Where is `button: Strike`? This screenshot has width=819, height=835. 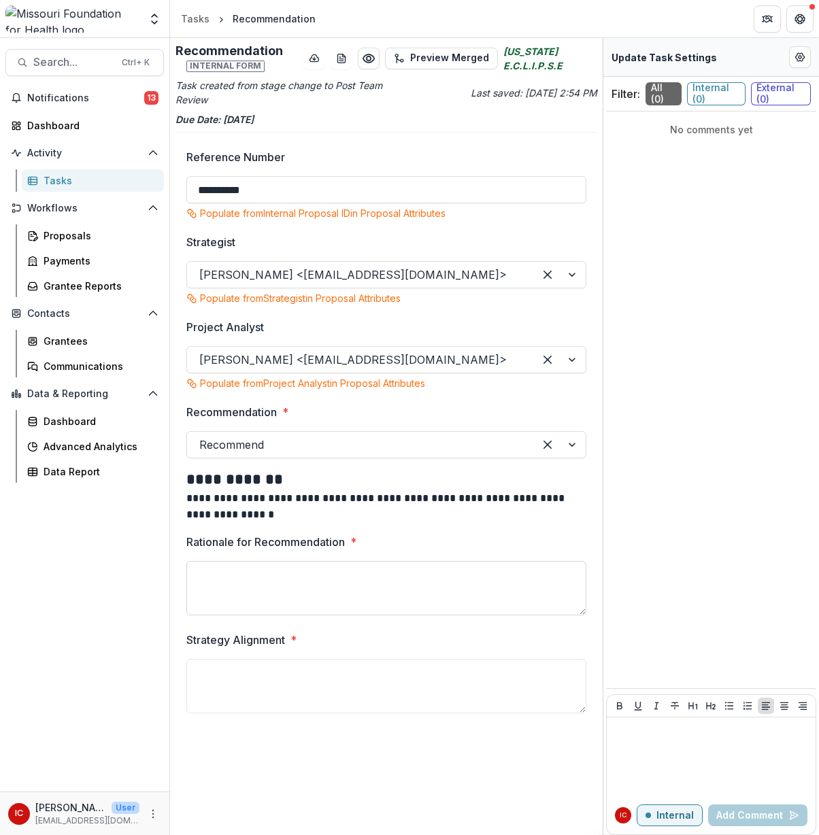 button: Strike is located at coordinates (674, 706).